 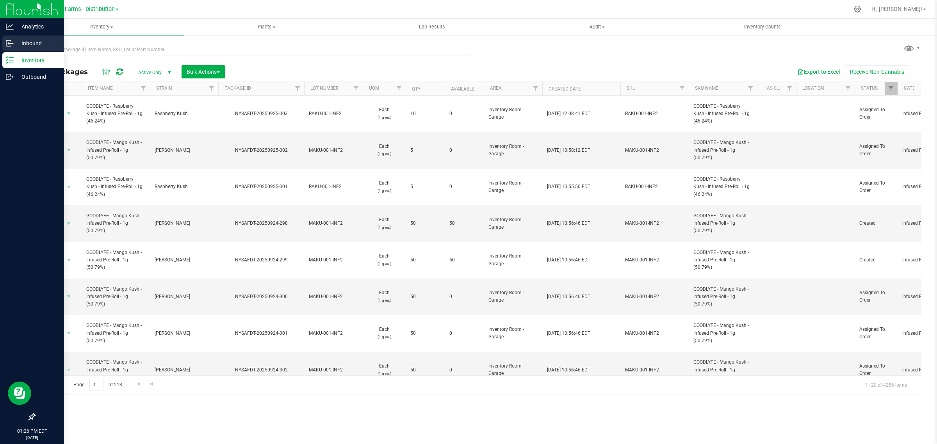 I want to click on div: NYSAFDT-20250925-002, so click(x=261, y=150).